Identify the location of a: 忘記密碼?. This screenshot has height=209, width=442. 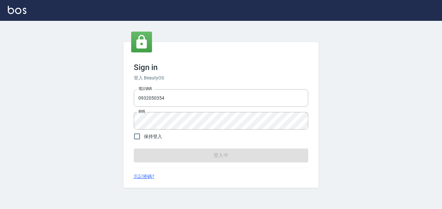
(144, 176).